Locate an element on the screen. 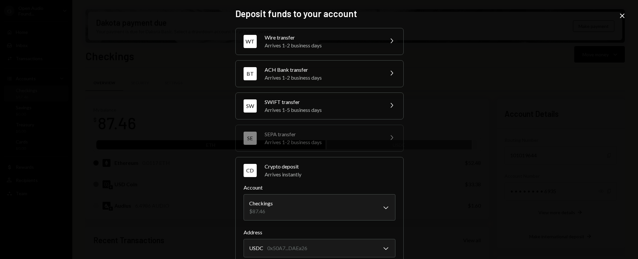 Image resolution: width=638 pixels, height=259 pixels. button: WTWire transferArrives 1-2 business days is located at coordinates (319, 41).